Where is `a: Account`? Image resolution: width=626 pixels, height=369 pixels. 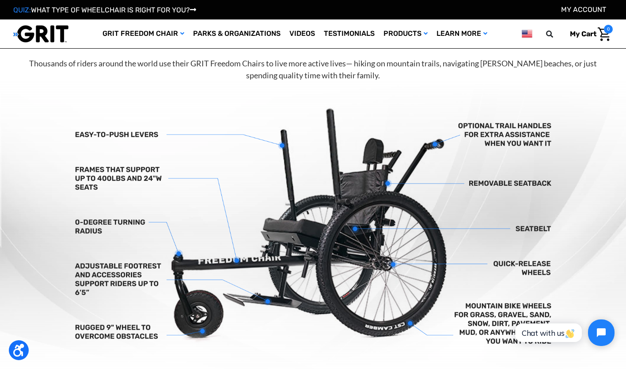 a: Account is located at coordinates (584, 9).